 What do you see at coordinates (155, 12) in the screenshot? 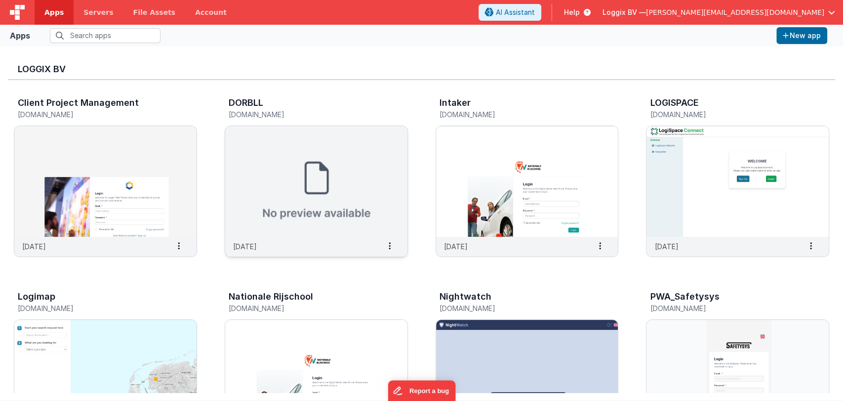
I see `span: File Assets` at bounding box center [155, 12].